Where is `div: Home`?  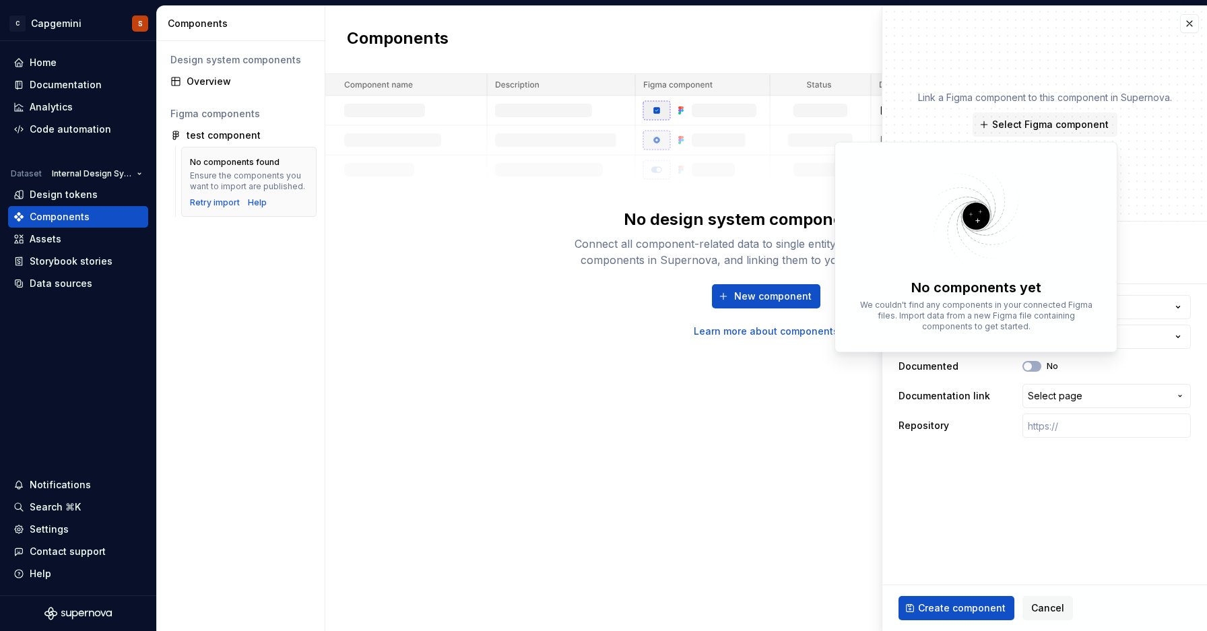 div: Home is located at coordinates (43, 63).